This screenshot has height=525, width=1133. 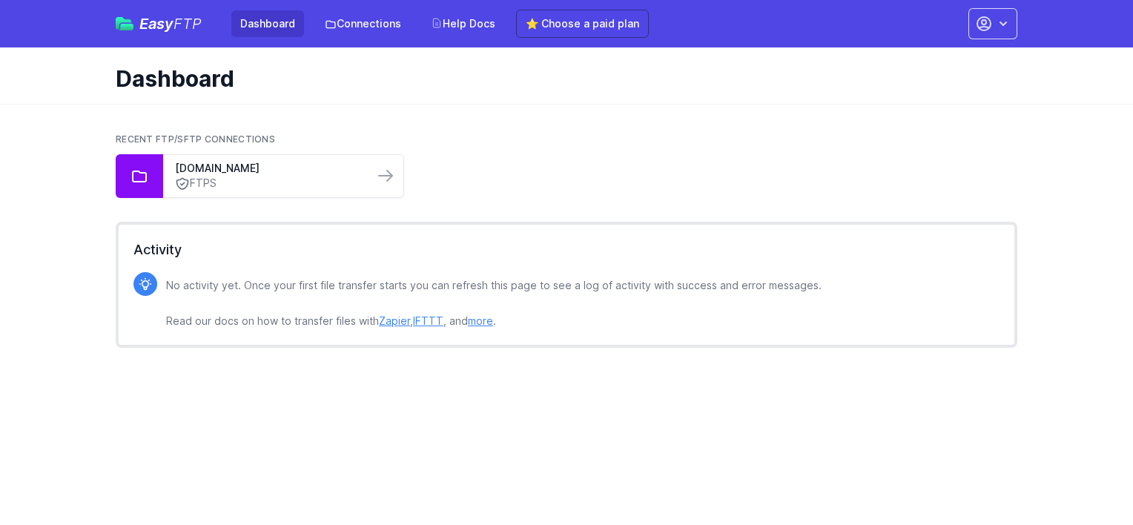 I want to click on a: more, so click(x=481, y=320).